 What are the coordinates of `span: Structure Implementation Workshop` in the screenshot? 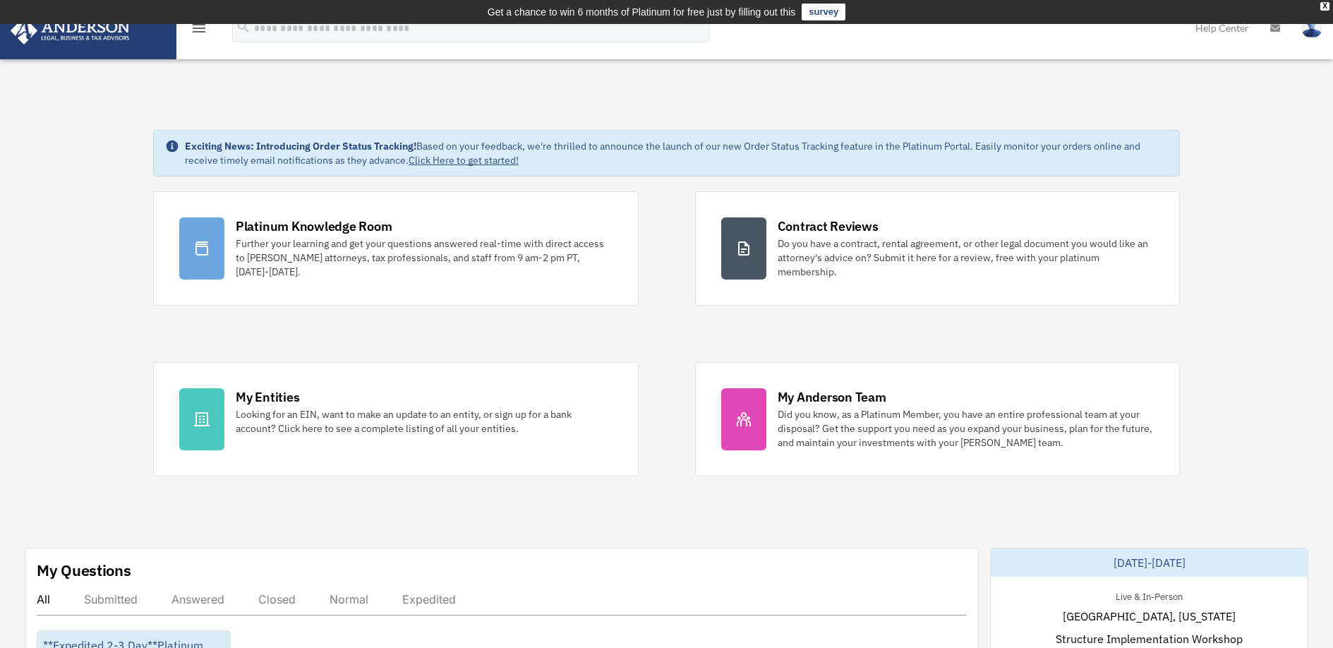 It's located at (1149, 639).